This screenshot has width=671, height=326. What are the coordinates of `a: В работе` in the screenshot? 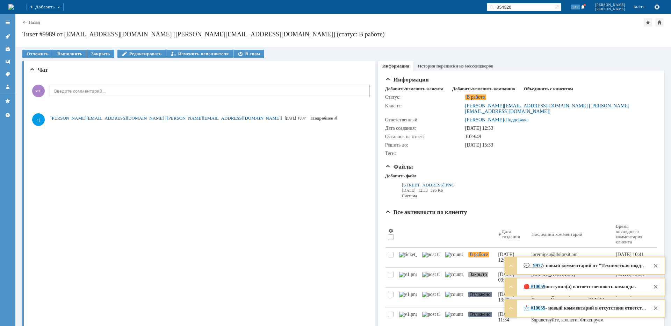 It's located at (481, 257).